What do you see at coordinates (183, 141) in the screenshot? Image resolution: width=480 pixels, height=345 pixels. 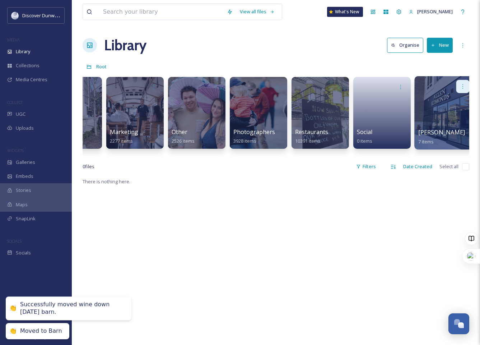 I see `span: 2526 items` at bounding box center [183, 141].